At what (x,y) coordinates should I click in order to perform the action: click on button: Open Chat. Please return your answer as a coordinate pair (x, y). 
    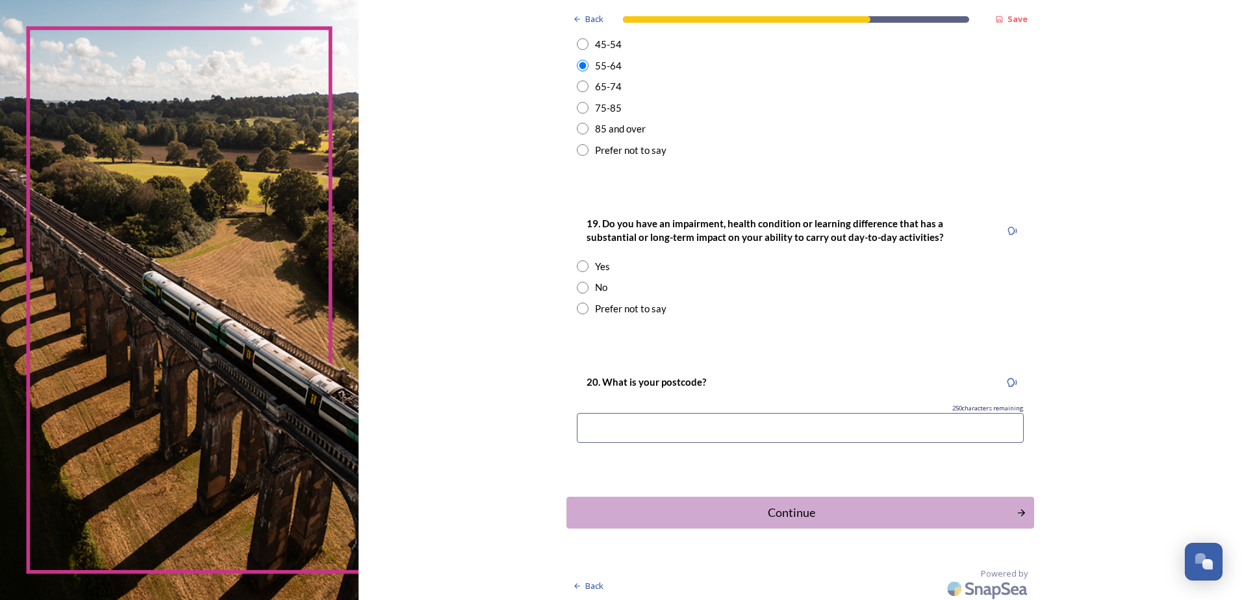
    Looking at the image, I should click on (1203, 562).